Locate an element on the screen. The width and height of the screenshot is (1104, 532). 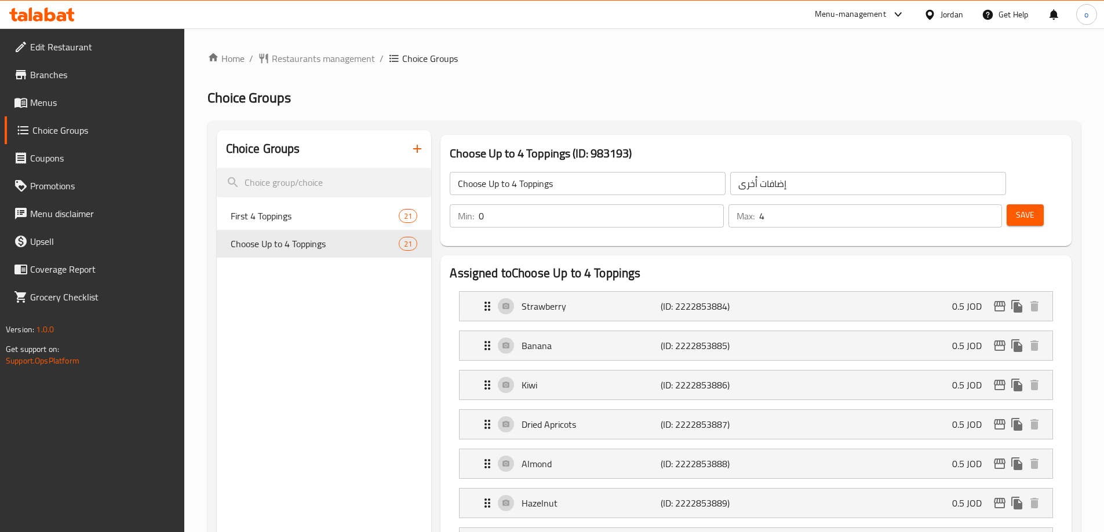
p: Kiwi is located at coordinates (590, 385).